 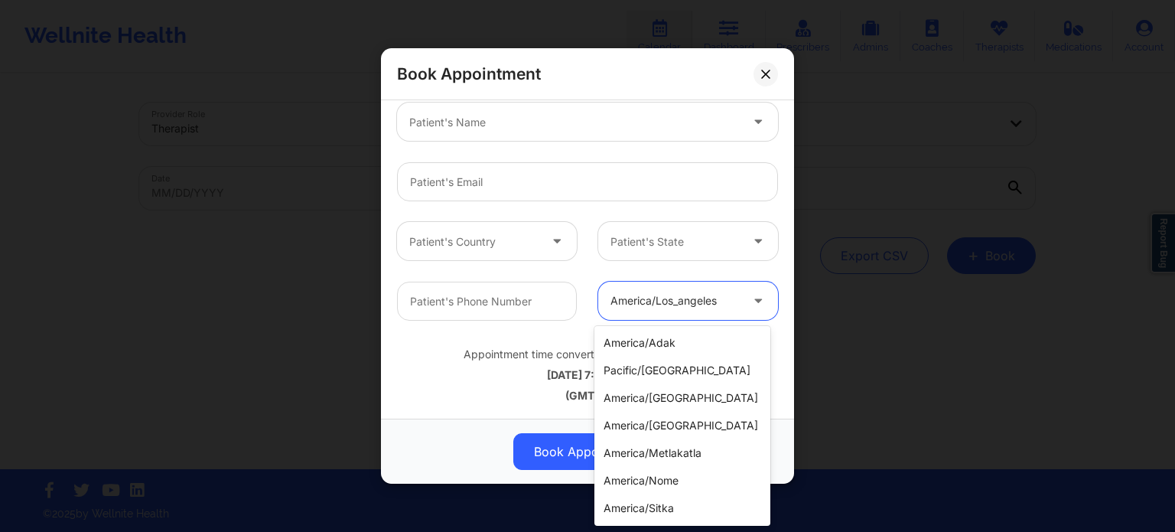 What do you see at coordinates (682, 343) in the screenshot?
I see `div: america/adak` at bounding box center [682, 343].